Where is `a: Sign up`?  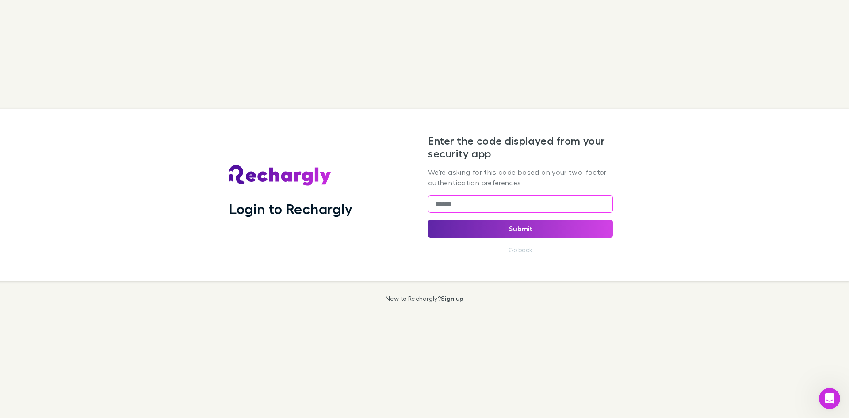
a: Sign up is located at coordinates (452, 298).